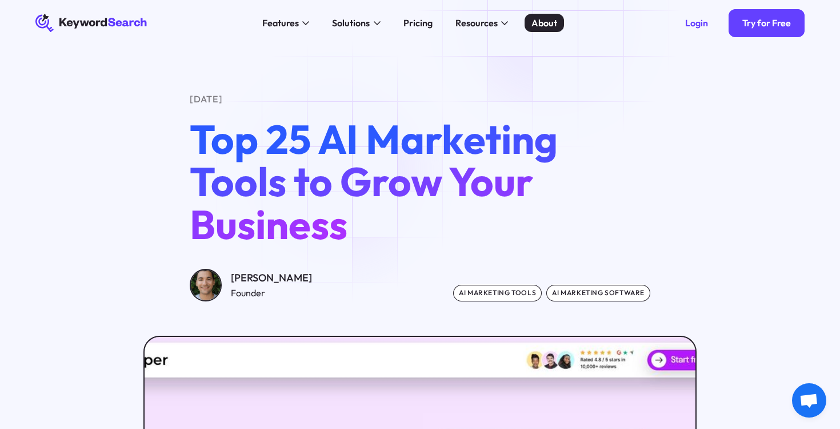 The image size is (840, 429). What do you see at coordinates (696, 23) in the screenshot?
I see `div: Login` at bounding box center [696, 23].